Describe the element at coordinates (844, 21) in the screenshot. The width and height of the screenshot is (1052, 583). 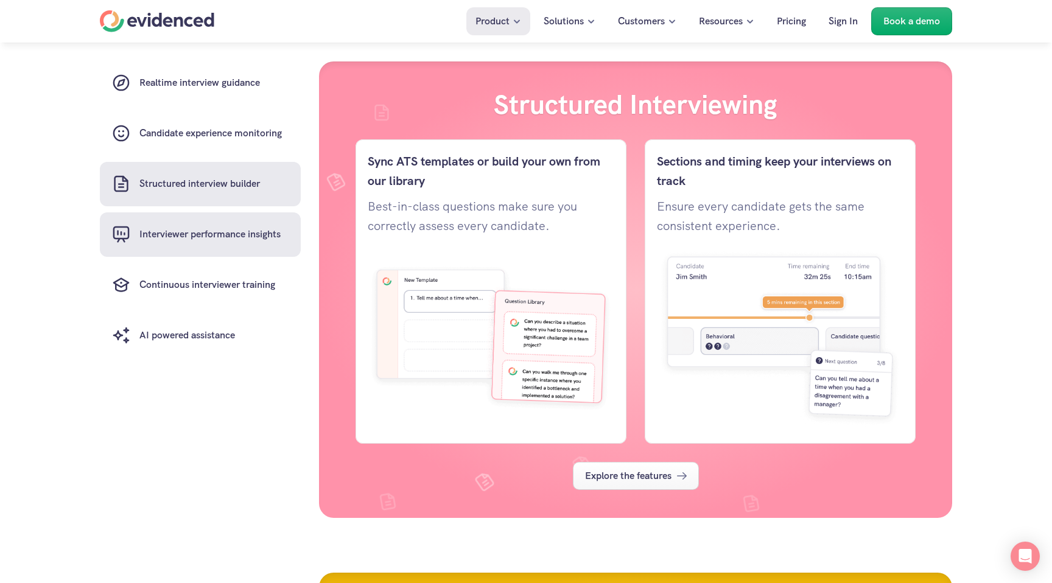
I see `p: Sign In` at that location.